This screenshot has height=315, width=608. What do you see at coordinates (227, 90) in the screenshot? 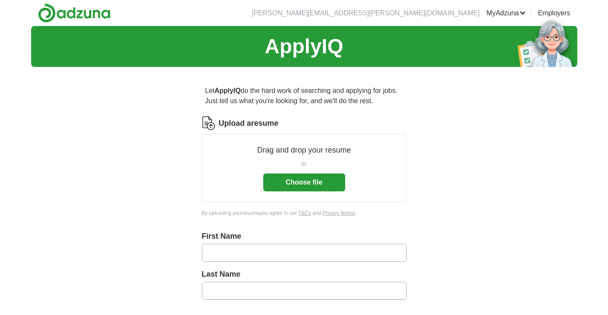
I see `strong: ApplyIQ` at bounding box center [227, 90].